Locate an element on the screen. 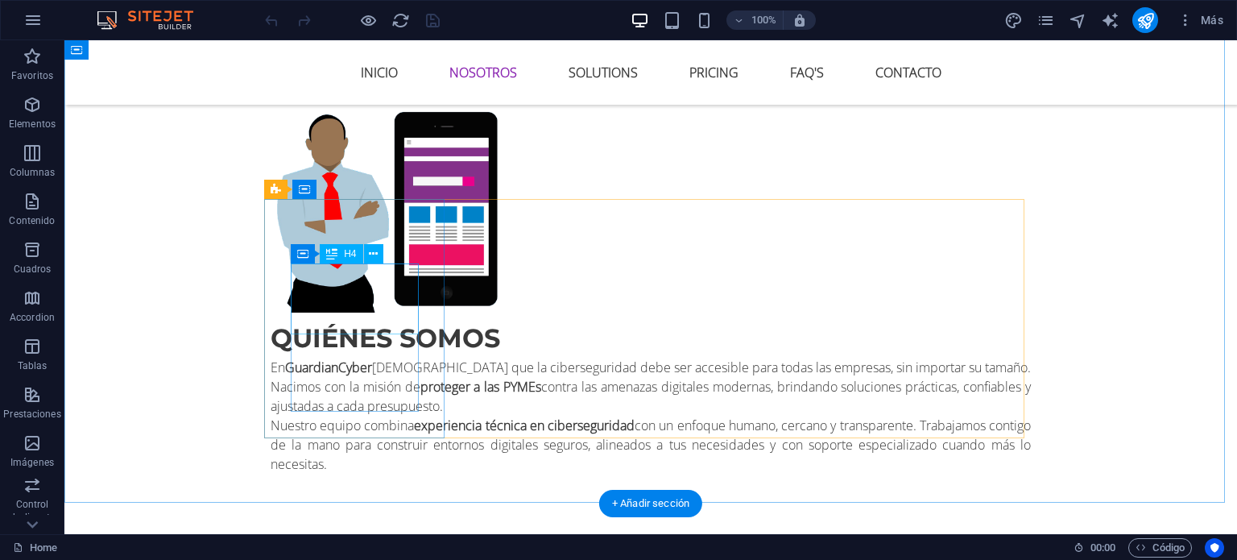 This screenshot has height=560, width=1237. p: Accordion is located at coordinates (32, 317).